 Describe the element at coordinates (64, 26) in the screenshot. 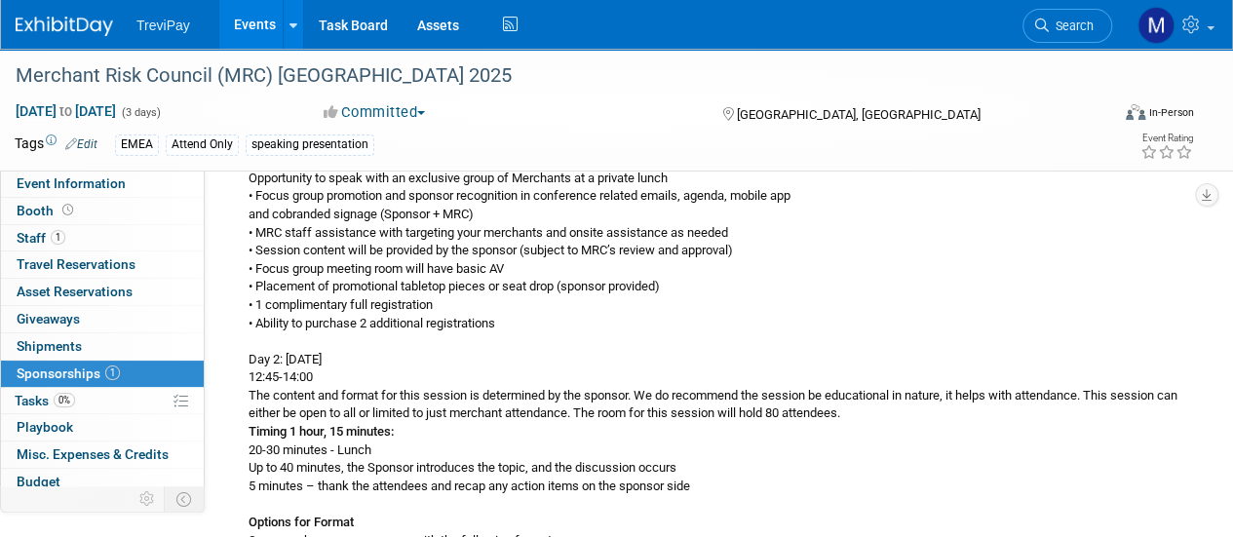

I see `img: ExhibitDay` at that location.